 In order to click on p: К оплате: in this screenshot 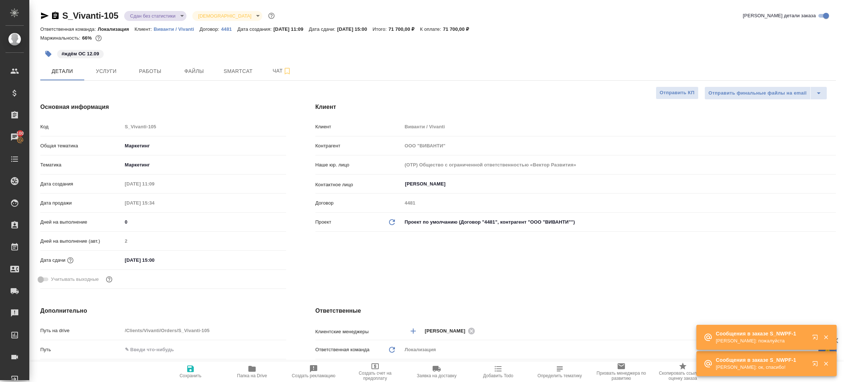, I will do `click(431, 29)`.